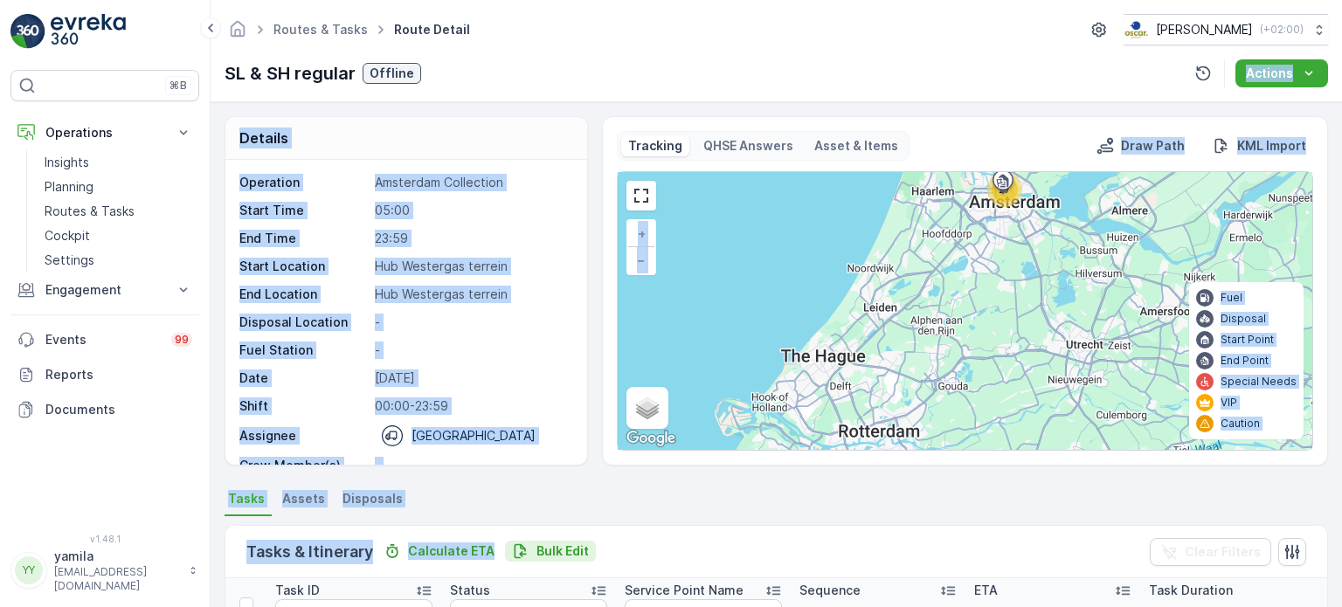 The image size is (1342, 607). Describe the element at coordinates (1210, 552) in the screenshot. I see `button: Clear Filters` at that location.